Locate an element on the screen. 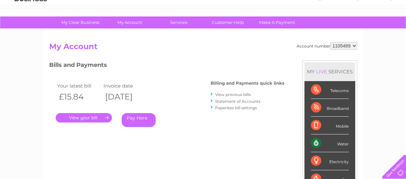  a: My Account is located at coordinates (129, 22).